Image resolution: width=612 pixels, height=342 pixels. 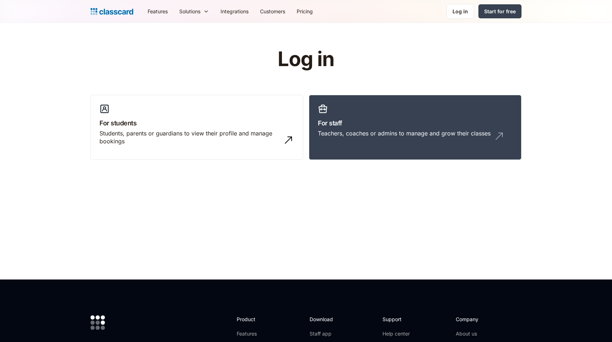 I want to click on h2: Product, so click(x=256, y=319).